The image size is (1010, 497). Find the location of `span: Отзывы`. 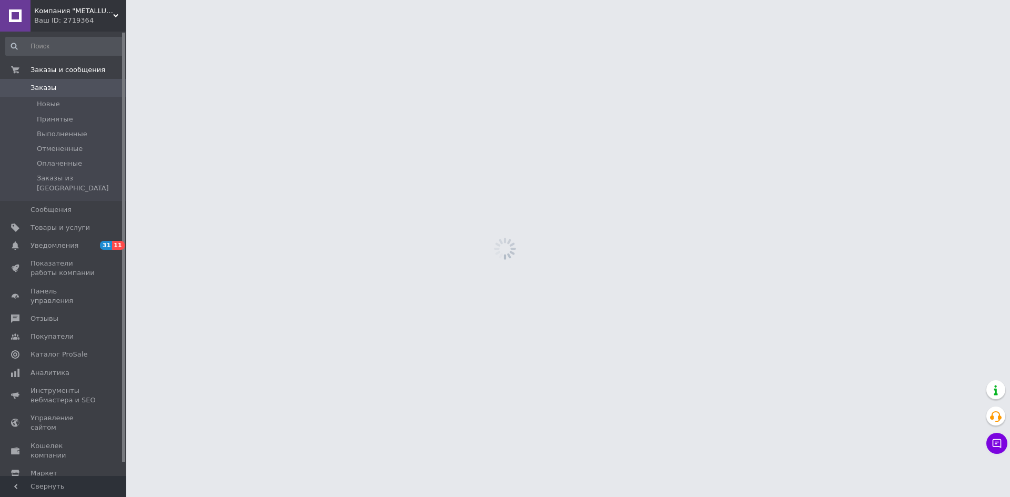

span: Отзывы is located at coordinates (44, 319).